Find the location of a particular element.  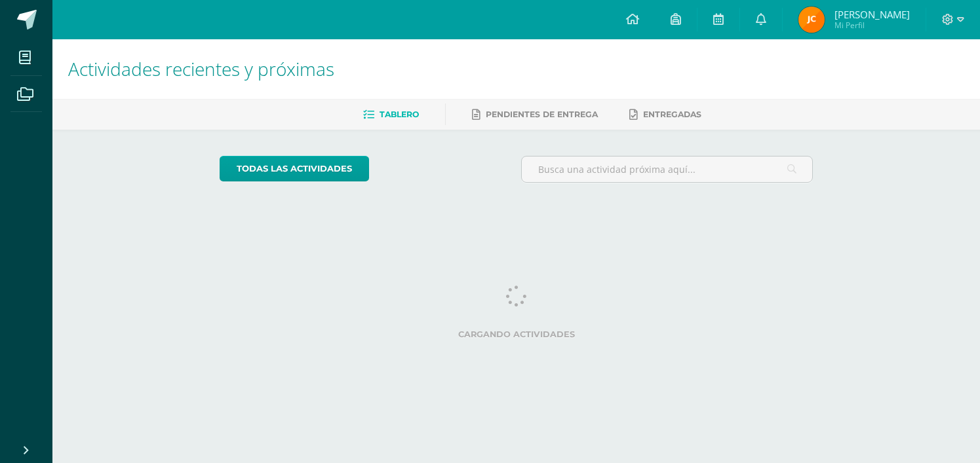

span: Mi Perfil is located at coordinates (872, 25).